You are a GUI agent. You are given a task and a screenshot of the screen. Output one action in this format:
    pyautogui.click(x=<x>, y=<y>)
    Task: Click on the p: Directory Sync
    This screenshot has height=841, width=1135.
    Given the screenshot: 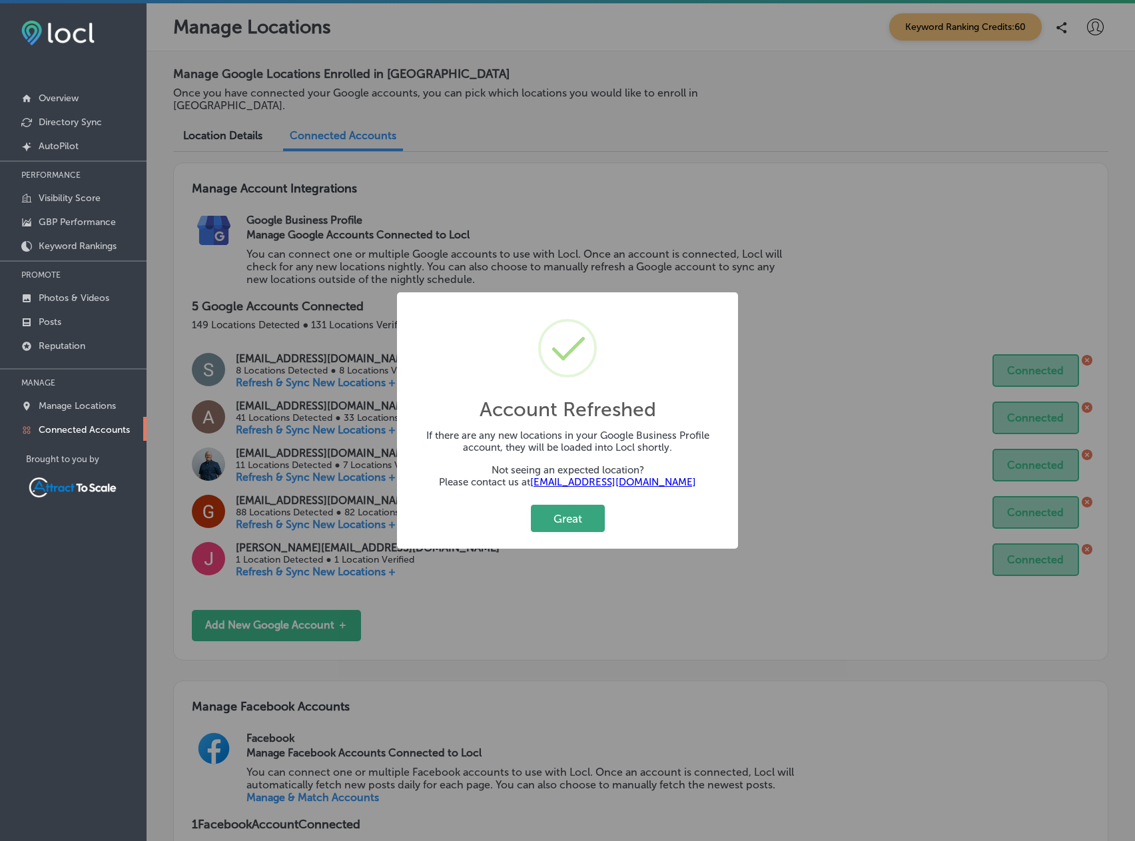 What is the action you would take?
    pyautogui.click(x=70, y=122)
    